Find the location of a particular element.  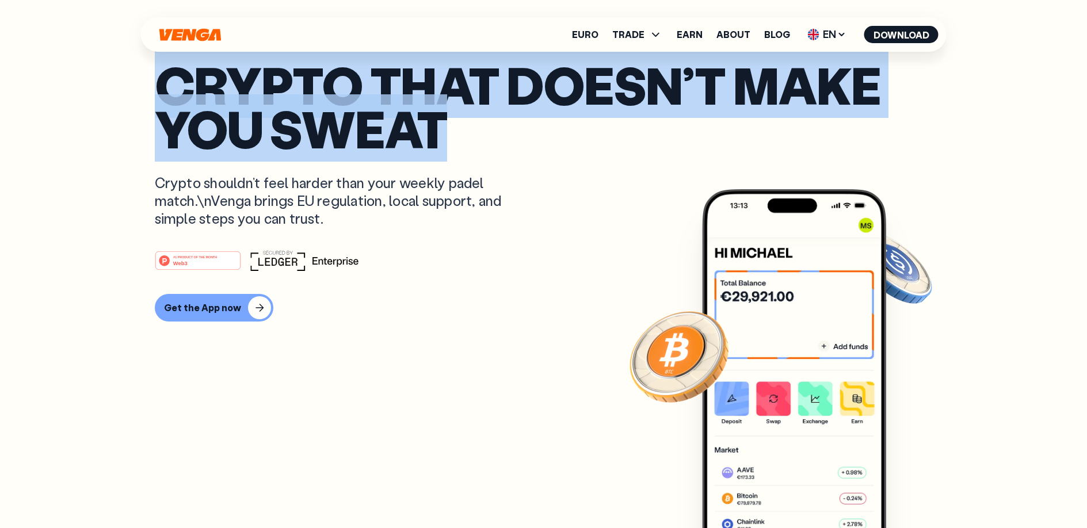

tspan: #1 PRODUCT OF THE MONTH is located at coordinates (195, 257).